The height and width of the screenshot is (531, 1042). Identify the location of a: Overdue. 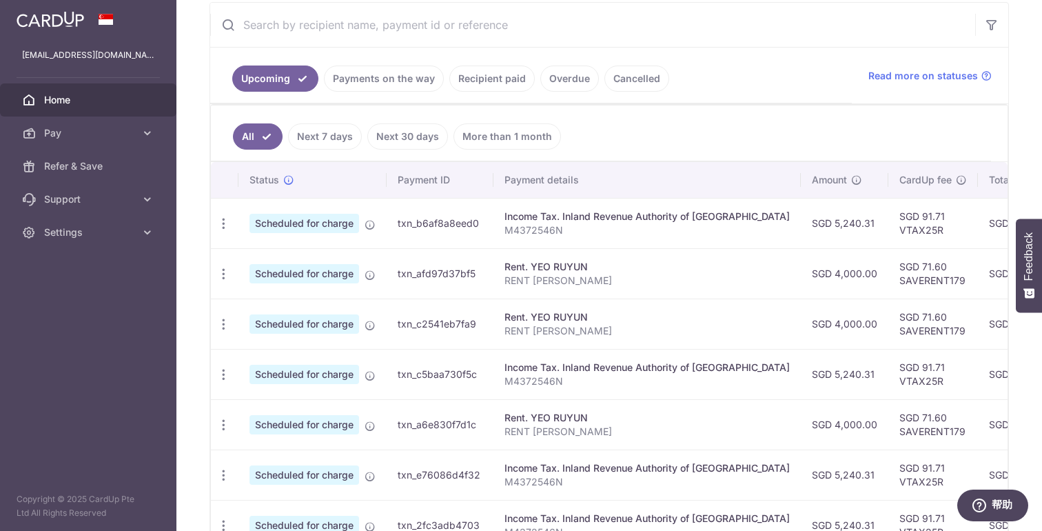
(569, 79).